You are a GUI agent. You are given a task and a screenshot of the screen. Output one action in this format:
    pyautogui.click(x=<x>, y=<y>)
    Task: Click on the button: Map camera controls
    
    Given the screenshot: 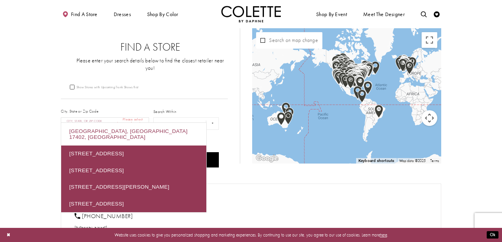 What is the action you would take?
    pyautogui.click(x=429, y=118)
    